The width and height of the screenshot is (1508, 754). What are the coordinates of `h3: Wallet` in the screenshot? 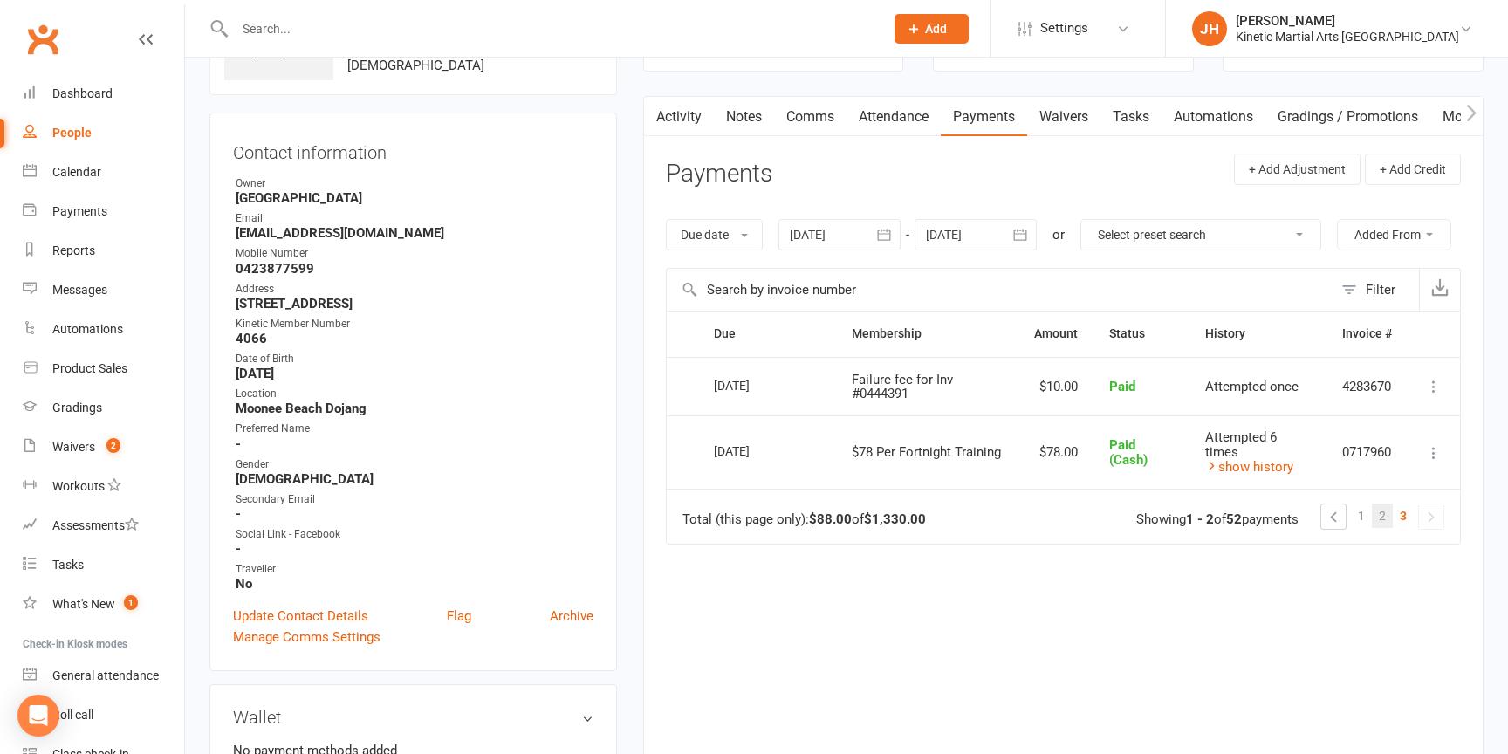 It's located at (413, 717).